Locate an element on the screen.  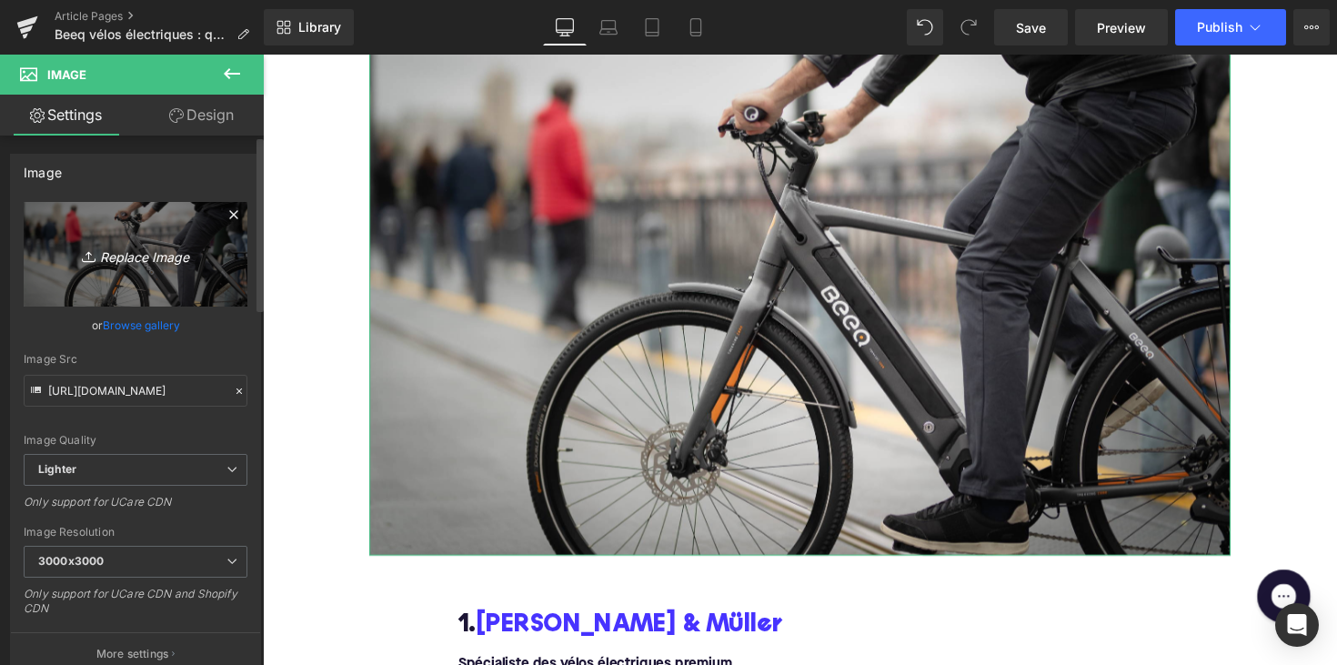
b: 3000x3000 is located at coordinates (71, 560).